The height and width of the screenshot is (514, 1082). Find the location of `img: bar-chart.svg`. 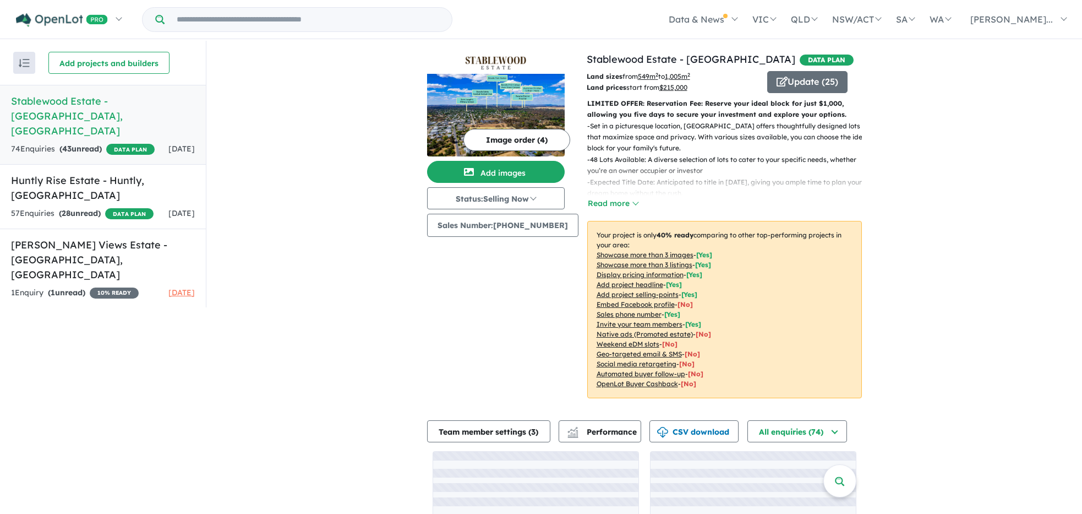

img: bar-chart.svg is located at coordinates (573, 433).